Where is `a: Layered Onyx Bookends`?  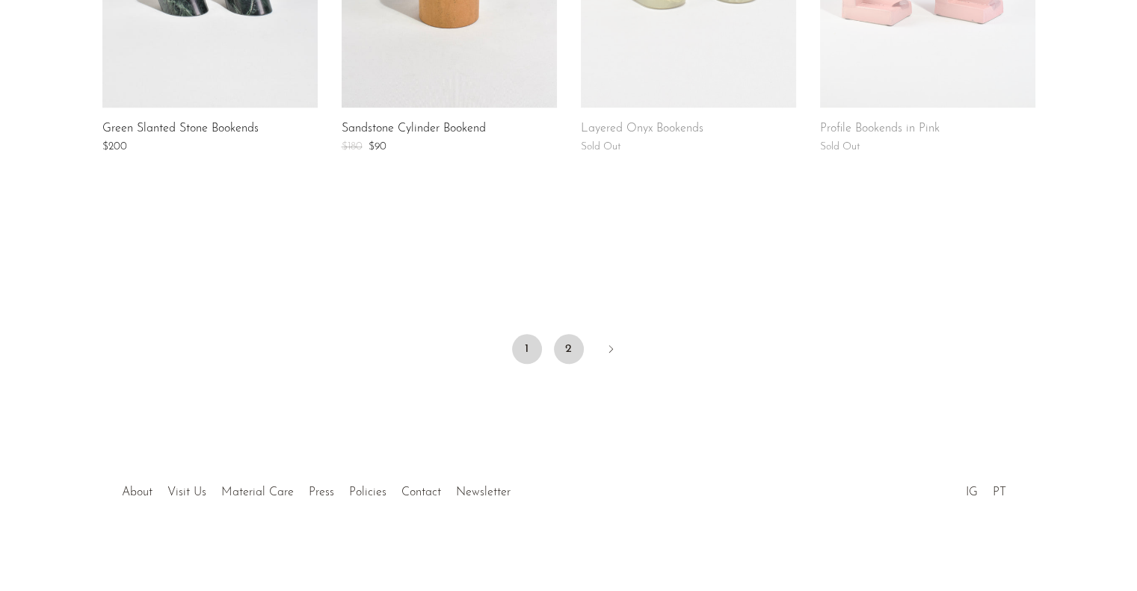 a: Layered Onyx Bookends is located at coordinates (642, 129).